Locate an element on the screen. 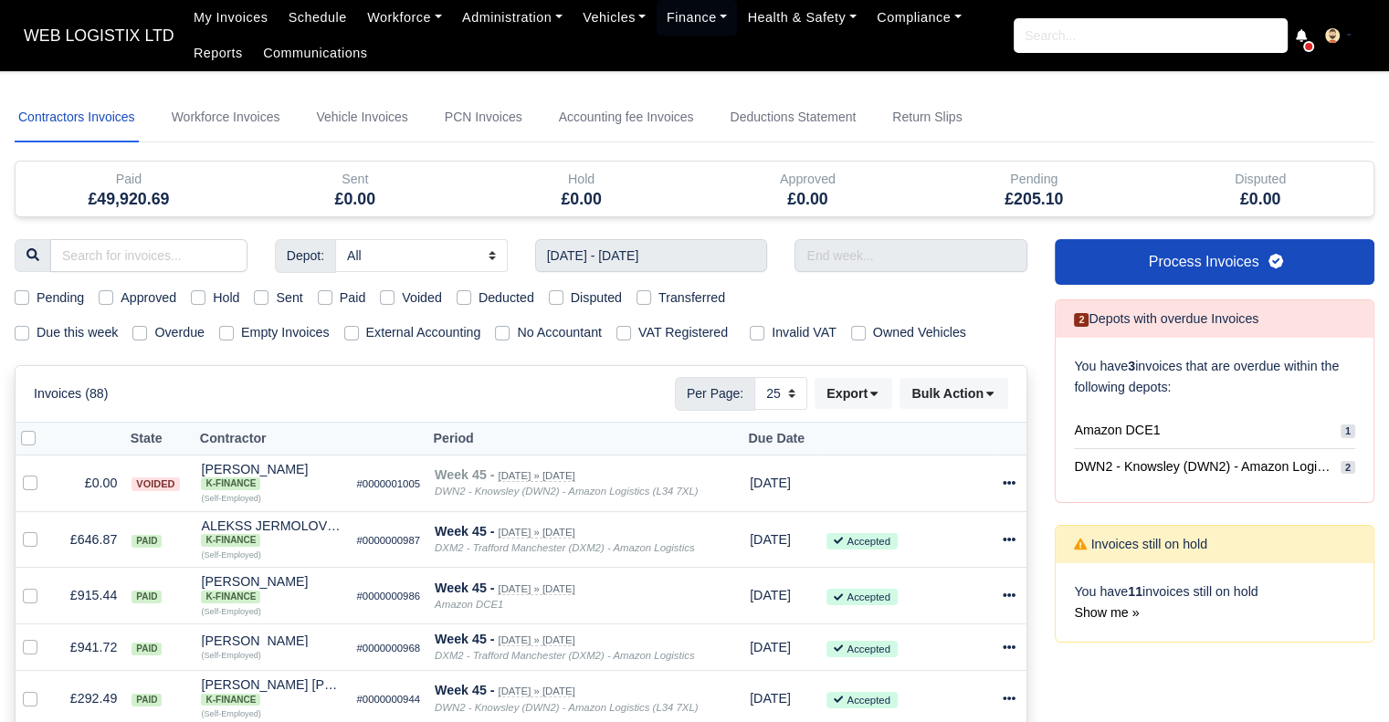 Image resolution: width=1389 pixels, height=722 pixels. th: Contractor is located at coordinates (271, 438).